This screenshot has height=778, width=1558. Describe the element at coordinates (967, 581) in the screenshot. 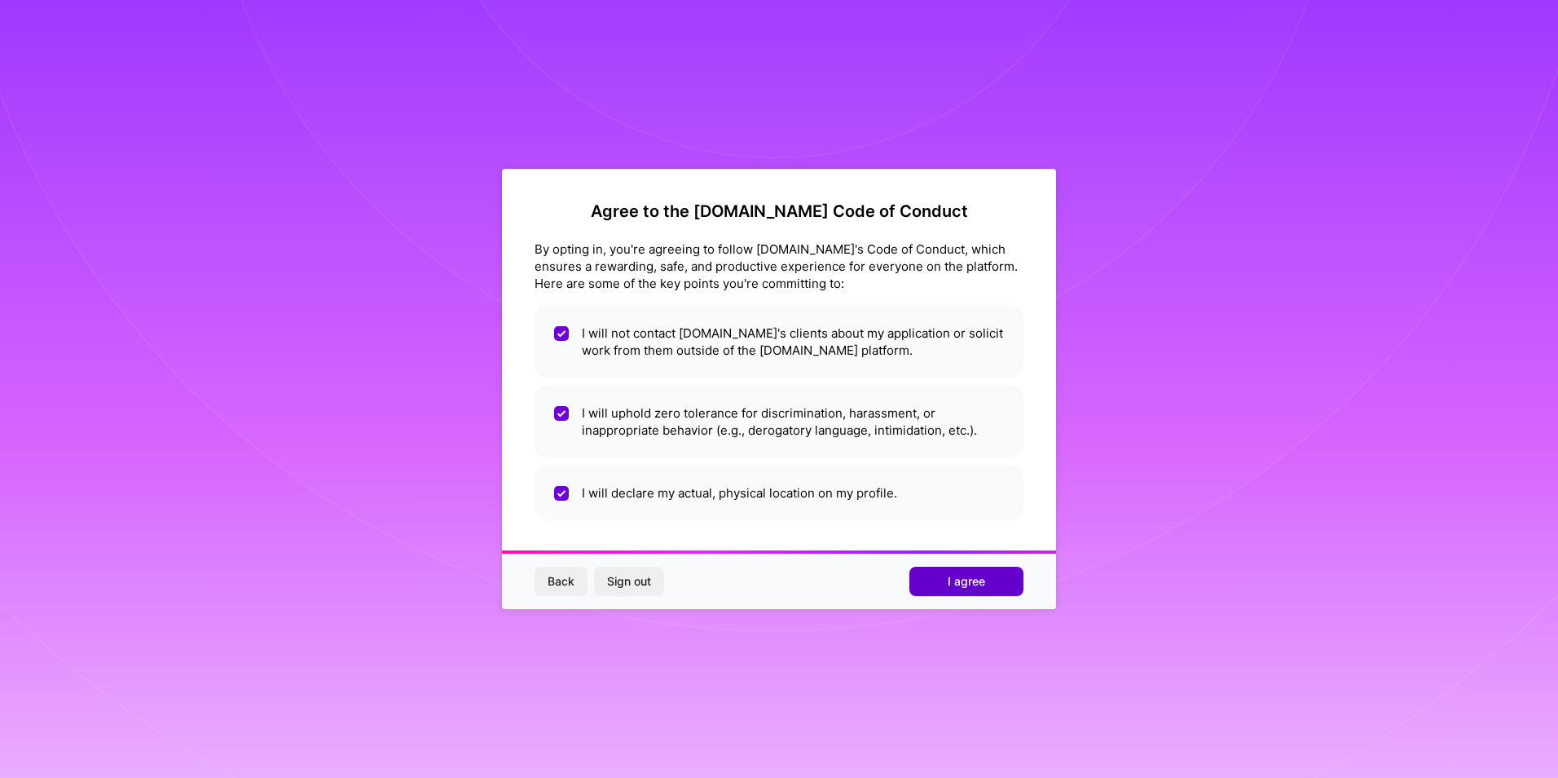

I see `button: I agree` at that location.